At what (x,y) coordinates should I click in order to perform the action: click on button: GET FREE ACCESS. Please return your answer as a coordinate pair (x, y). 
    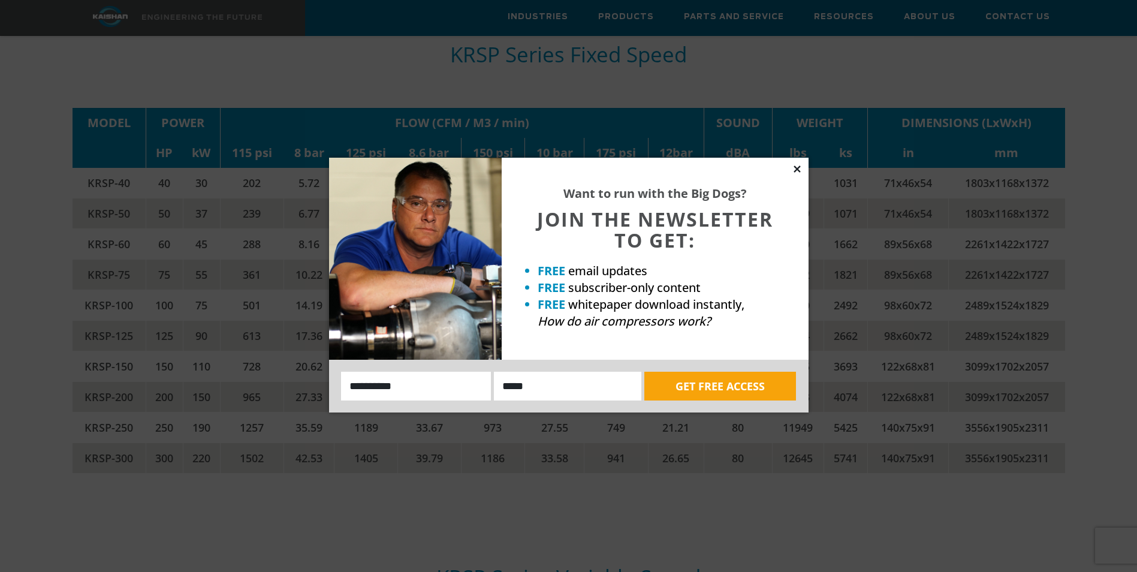
    Looking at the image, I should click on (720, 386).